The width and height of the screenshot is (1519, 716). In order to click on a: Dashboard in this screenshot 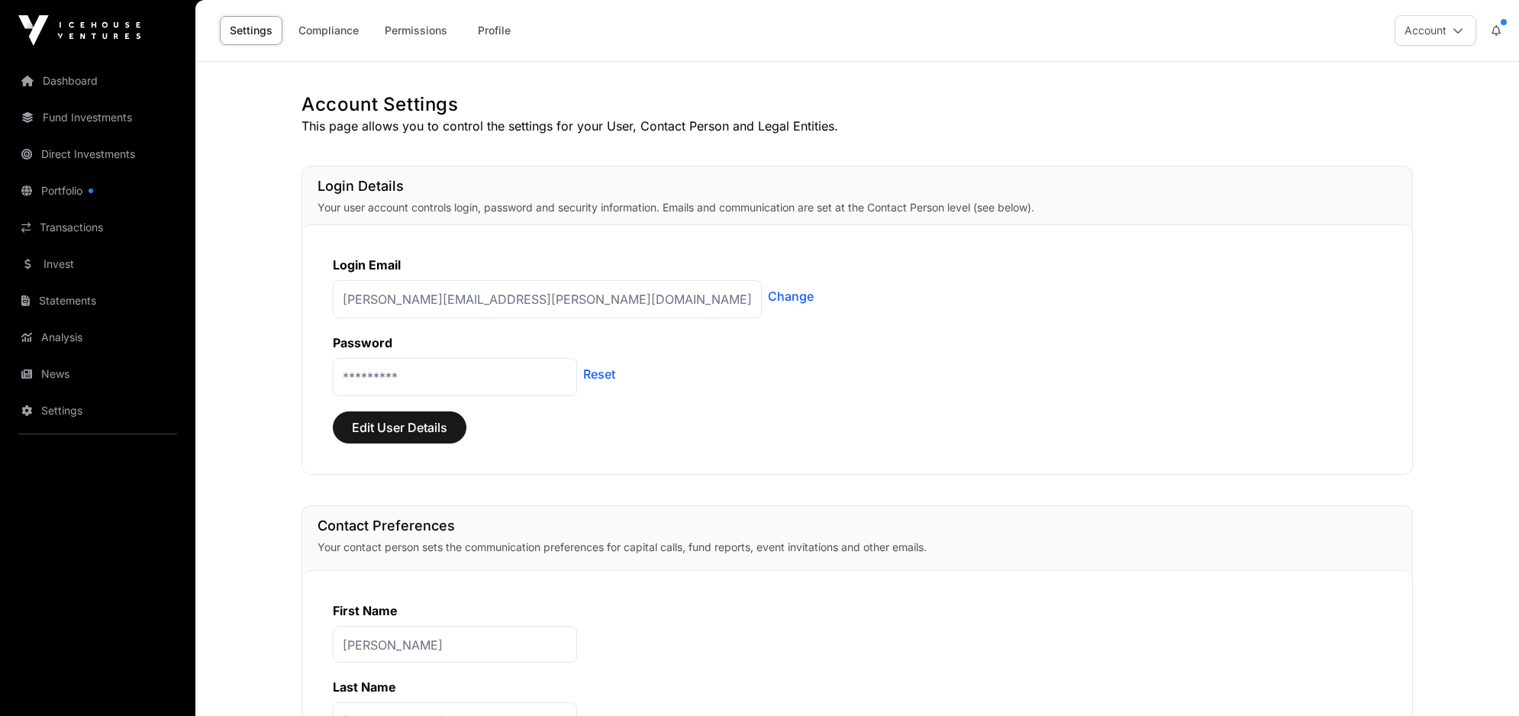, I will do `click(98, 81)`.